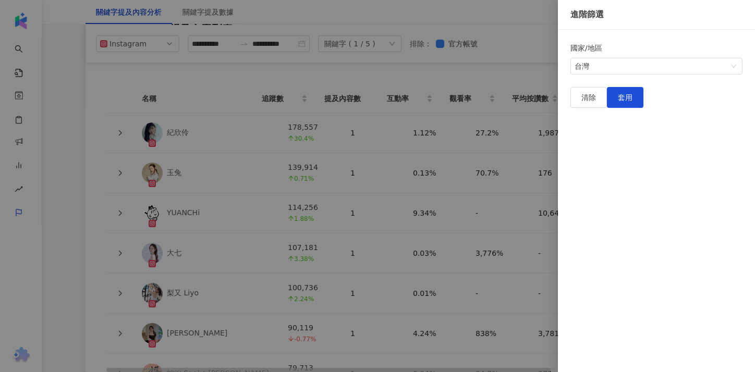 The width and height of the screenshot is (755, 372). I want to click on label: 國家/地區, so click(590, 48).